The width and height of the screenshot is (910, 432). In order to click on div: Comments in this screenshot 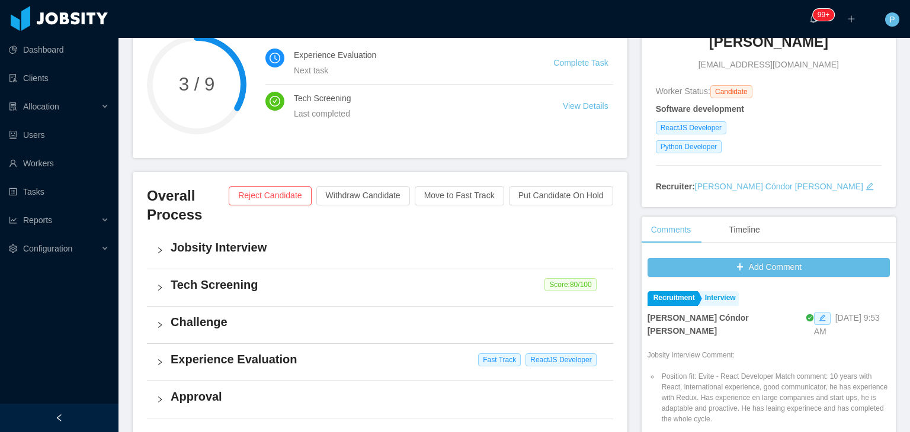, I will do `click(671, 230)`.